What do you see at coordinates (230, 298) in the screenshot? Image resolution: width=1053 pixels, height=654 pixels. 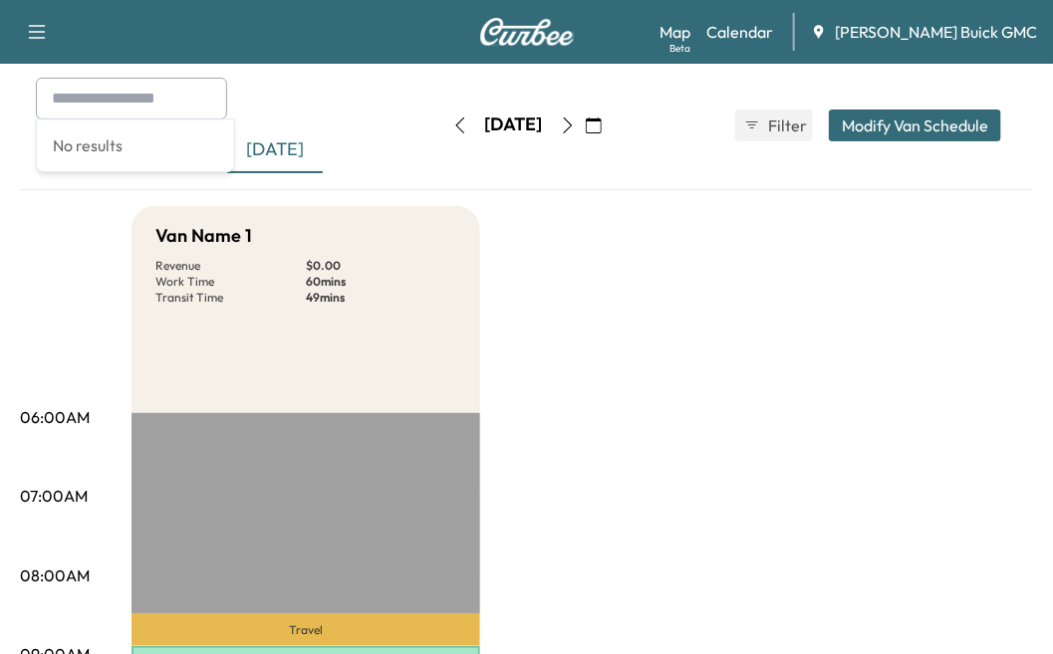 I see `p: Transit Time` at bounding box center [230, 298].